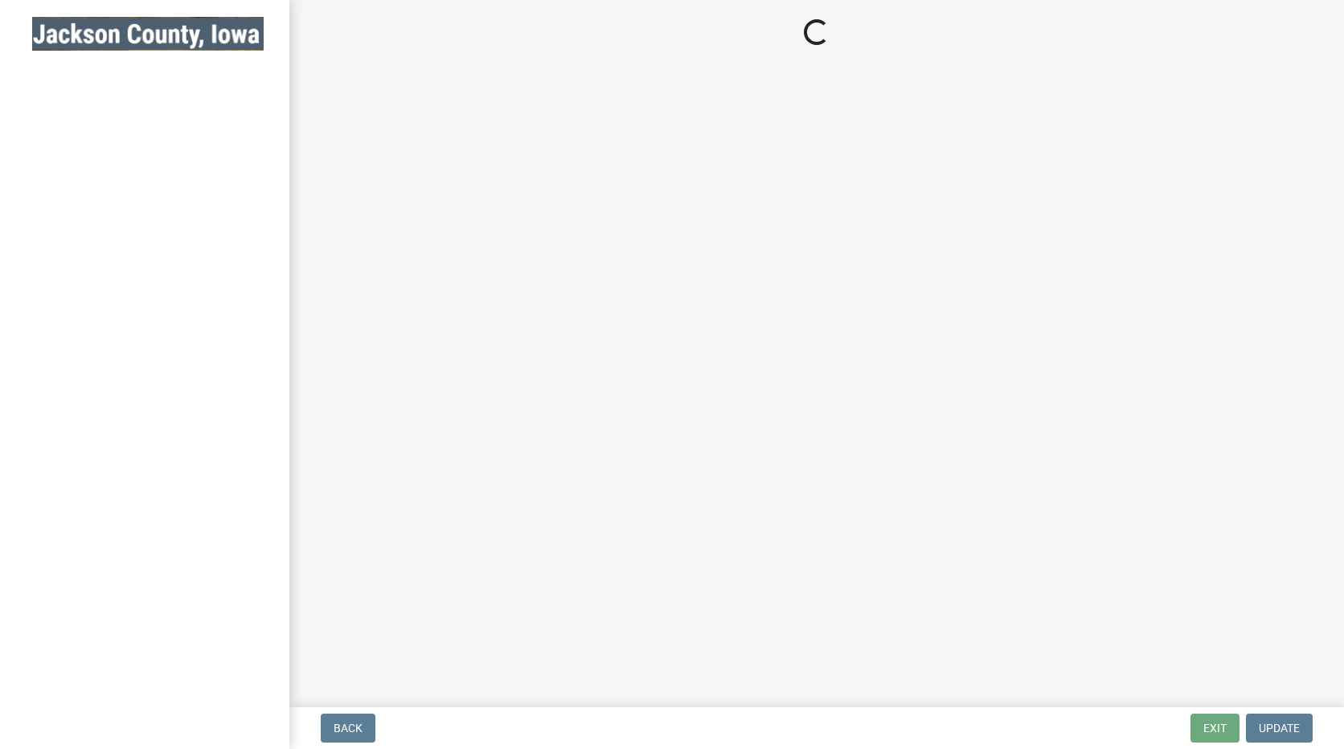  I want to click on span: Update, so click(1279, 728).